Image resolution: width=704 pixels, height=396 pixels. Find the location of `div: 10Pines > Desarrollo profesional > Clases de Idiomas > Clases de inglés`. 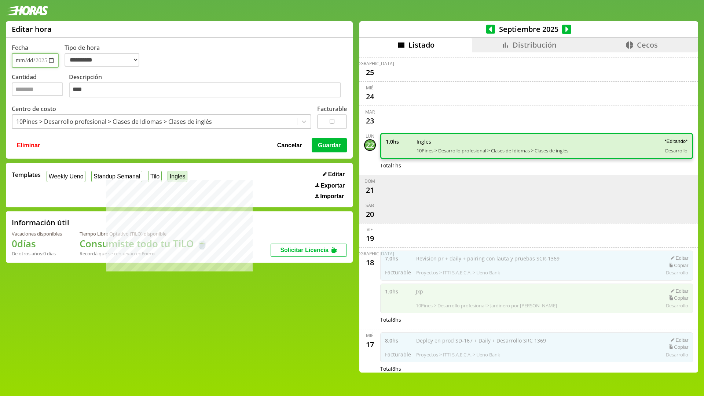

div: 10Pines > Desarrollo profesional > Clases de Idiomas > Clases de inglés is located at coordinates (114, 122).